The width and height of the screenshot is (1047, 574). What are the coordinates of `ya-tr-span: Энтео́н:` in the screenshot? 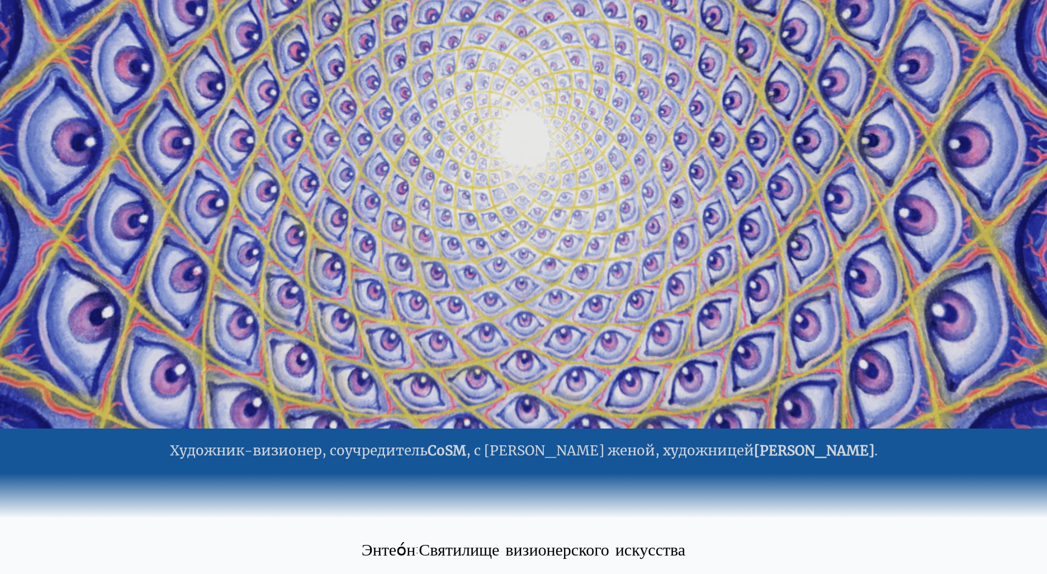 It's located at (390, 550).